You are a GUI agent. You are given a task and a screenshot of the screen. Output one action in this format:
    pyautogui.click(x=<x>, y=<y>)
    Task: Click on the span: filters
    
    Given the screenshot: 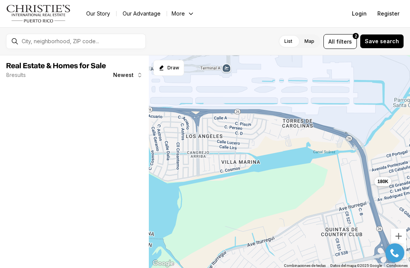 What is the action you would take?
    pyautogui.click(x=344, y=41)
    